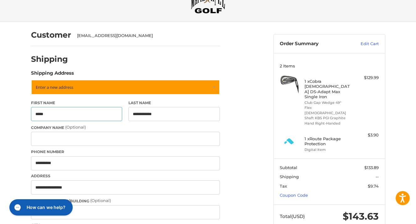  I want to click on legend: Shipping Address, so click(52, 75).